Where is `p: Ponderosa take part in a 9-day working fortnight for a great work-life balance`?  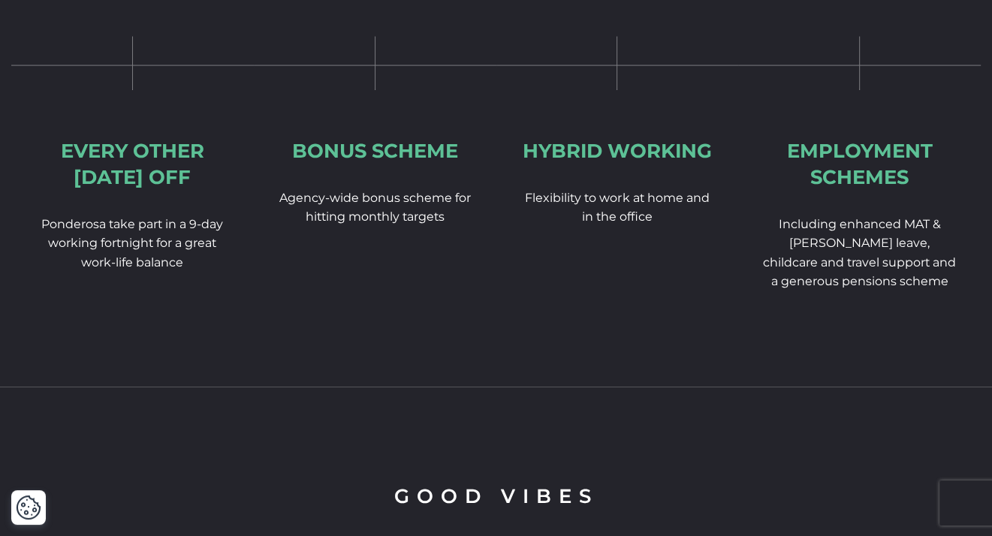
p: Ponderosa take part in a 9-day working fortnight for a great work-life balance is located at coordinates (132, 243).